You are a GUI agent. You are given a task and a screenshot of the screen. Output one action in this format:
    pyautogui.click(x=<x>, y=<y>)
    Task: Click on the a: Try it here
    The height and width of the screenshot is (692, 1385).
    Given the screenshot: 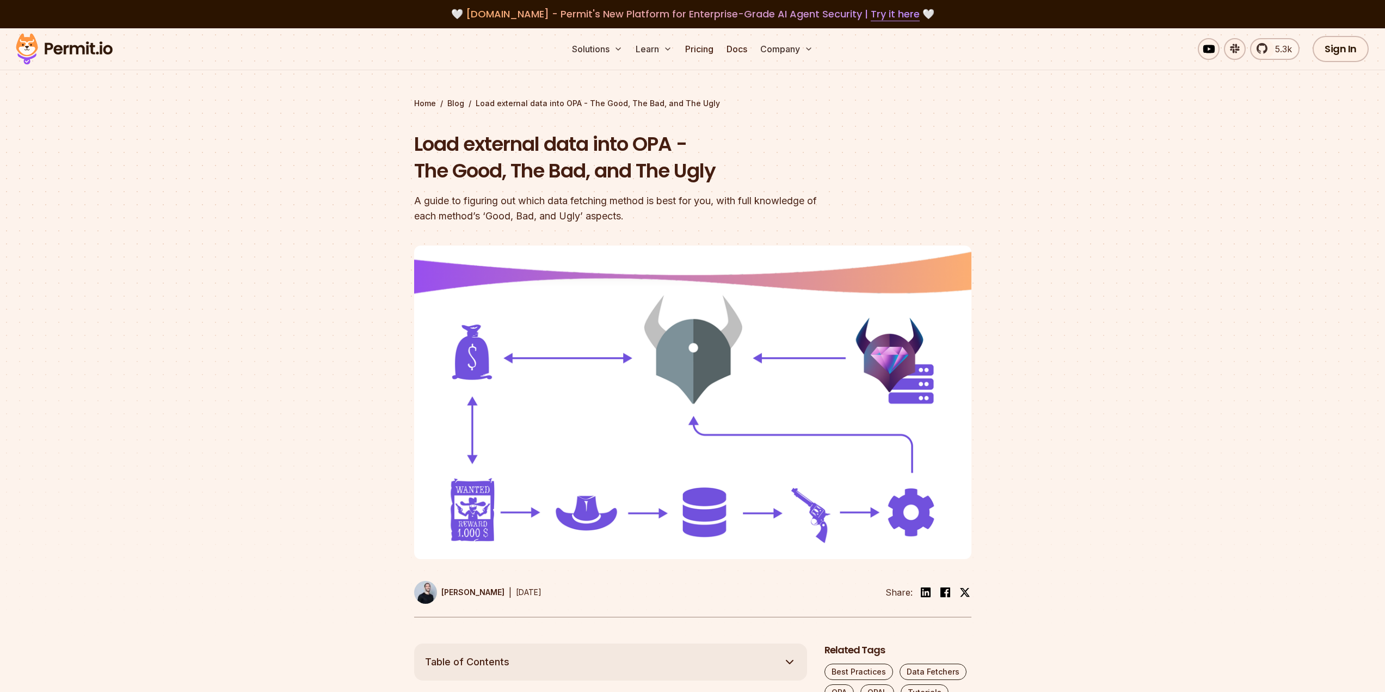 What is the action you would take?
    pyautogui.click(x=895, y=14)
    